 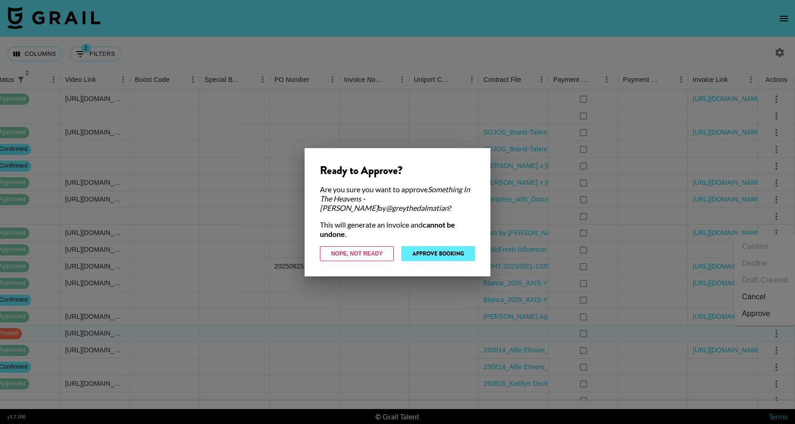 What do you see at coordinates (438, 253) in the screenshot?
I see `button: Approve Booking` at bounding box center [438, 253].